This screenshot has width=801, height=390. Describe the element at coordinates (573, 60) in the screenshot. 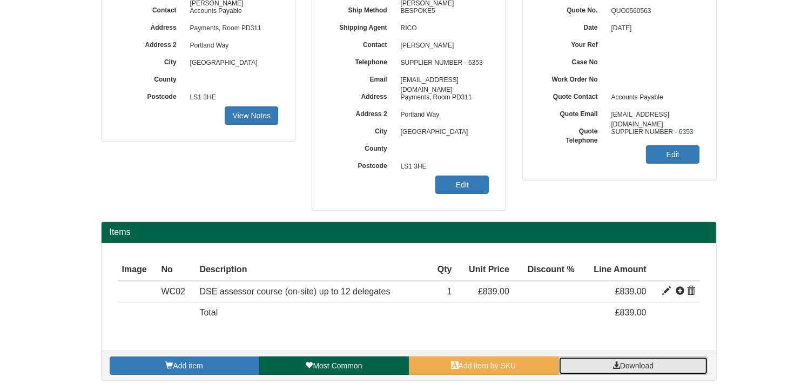

I see `label: Case No` at that location.